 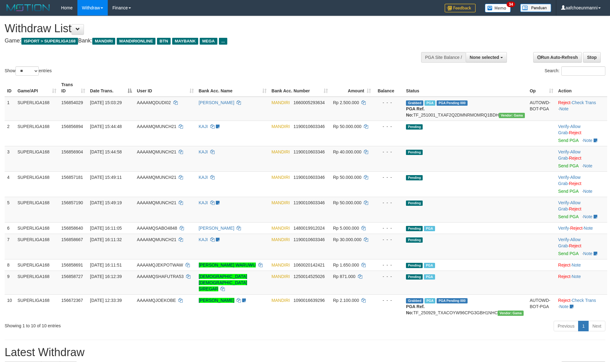 I want to click on span: Copy 1090016639296 to clipboard, so click(x=309, y=300).